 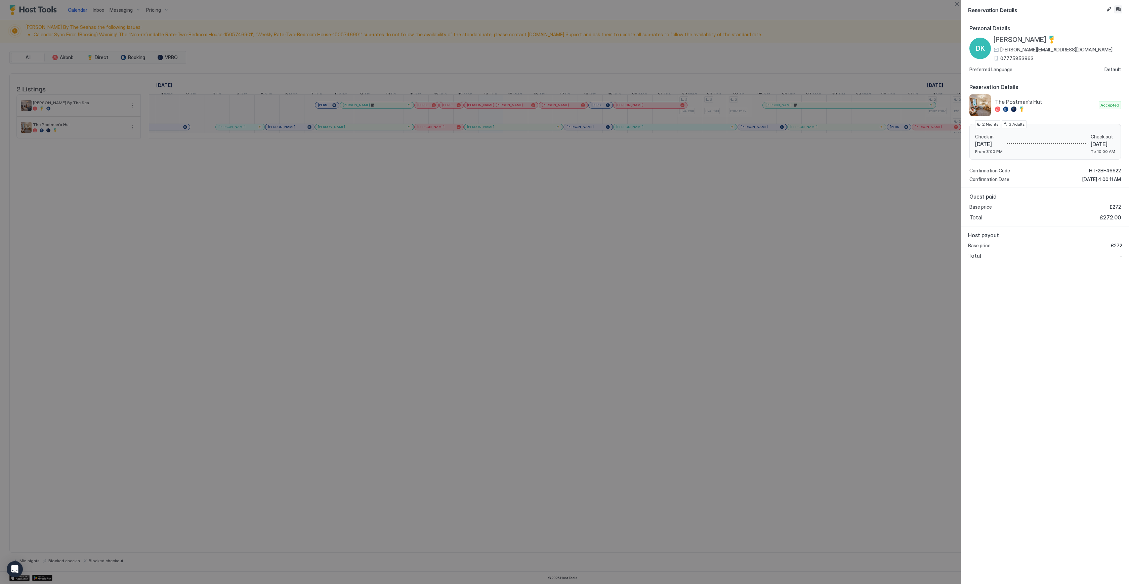 What do you see at coordinates (990, 124) in the screenshot?
I see `span: 2 Nights` at bounding box center [990, 124].